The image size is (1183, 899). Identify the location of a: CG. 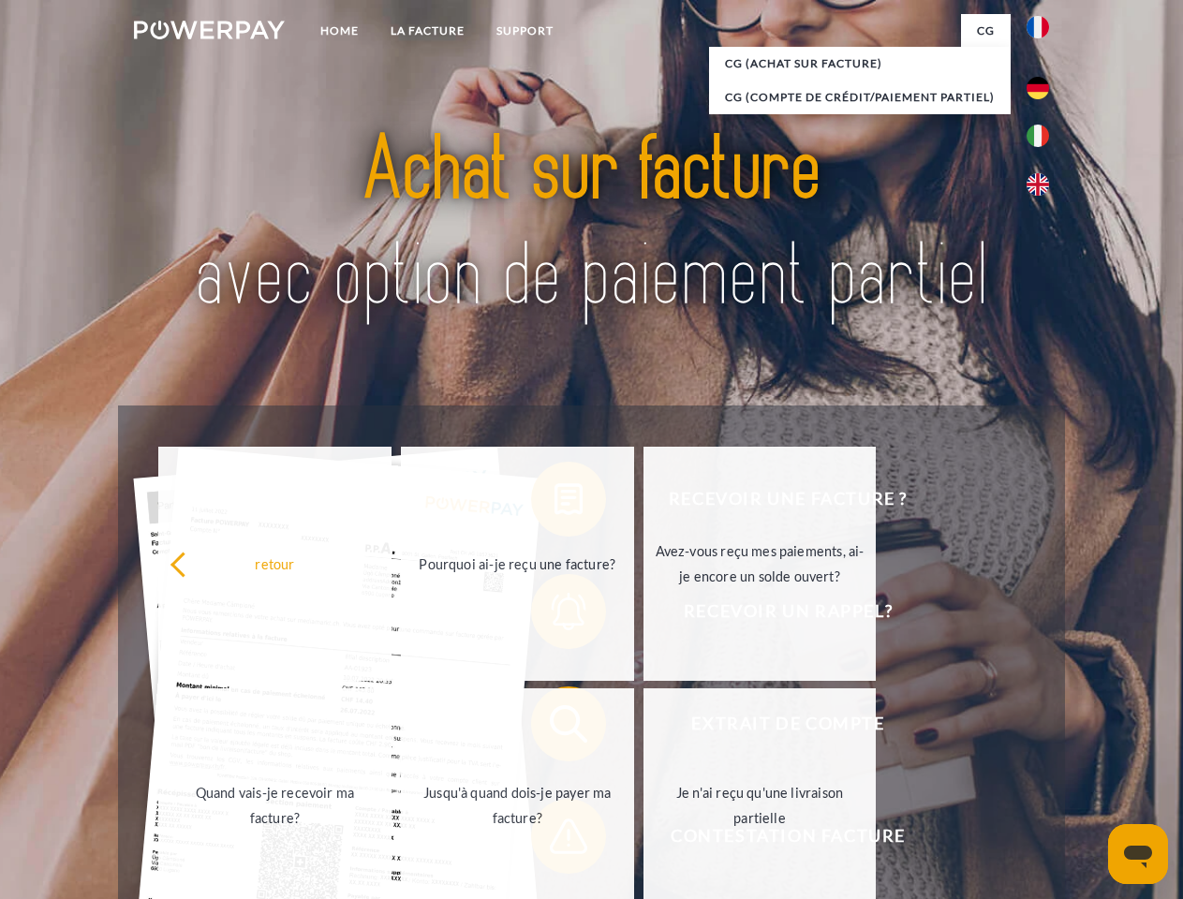
(985, 31).